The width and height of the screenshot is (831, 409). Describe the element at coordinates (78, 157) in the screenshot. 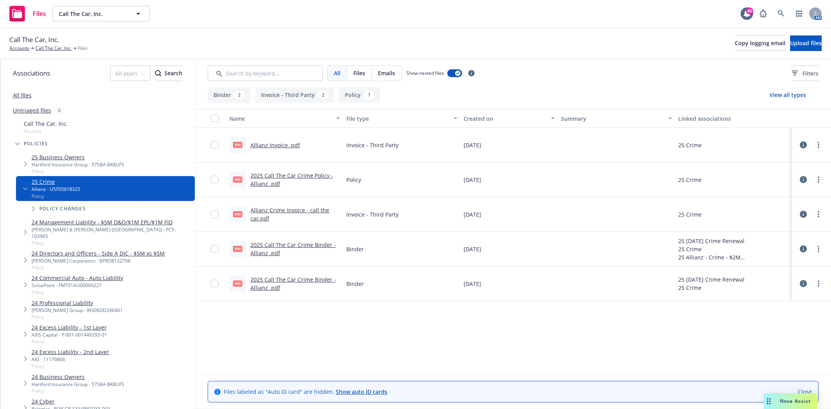

I see `a: 25 Business Owners` at that location.